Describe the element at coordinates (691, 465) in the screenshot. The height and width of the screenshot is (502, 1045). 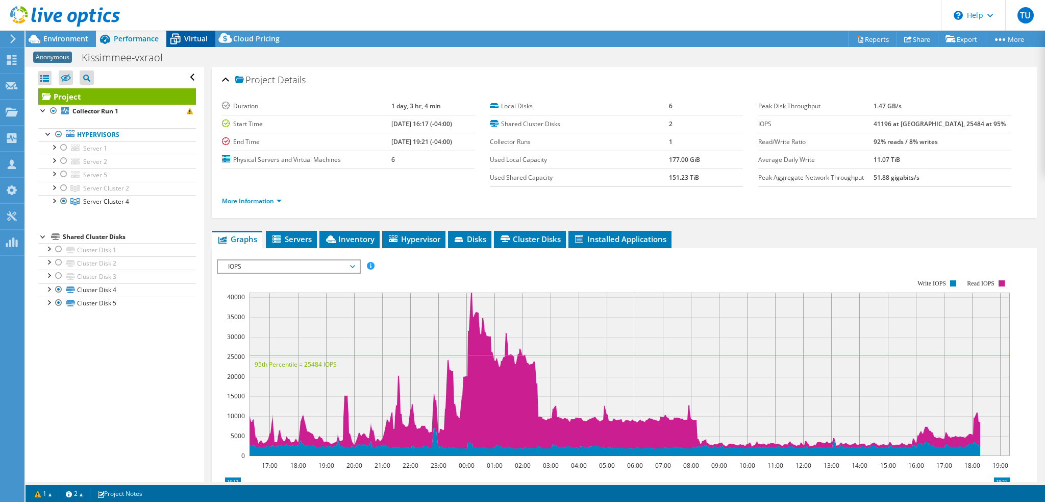
I see `text: 08:00` at that location.